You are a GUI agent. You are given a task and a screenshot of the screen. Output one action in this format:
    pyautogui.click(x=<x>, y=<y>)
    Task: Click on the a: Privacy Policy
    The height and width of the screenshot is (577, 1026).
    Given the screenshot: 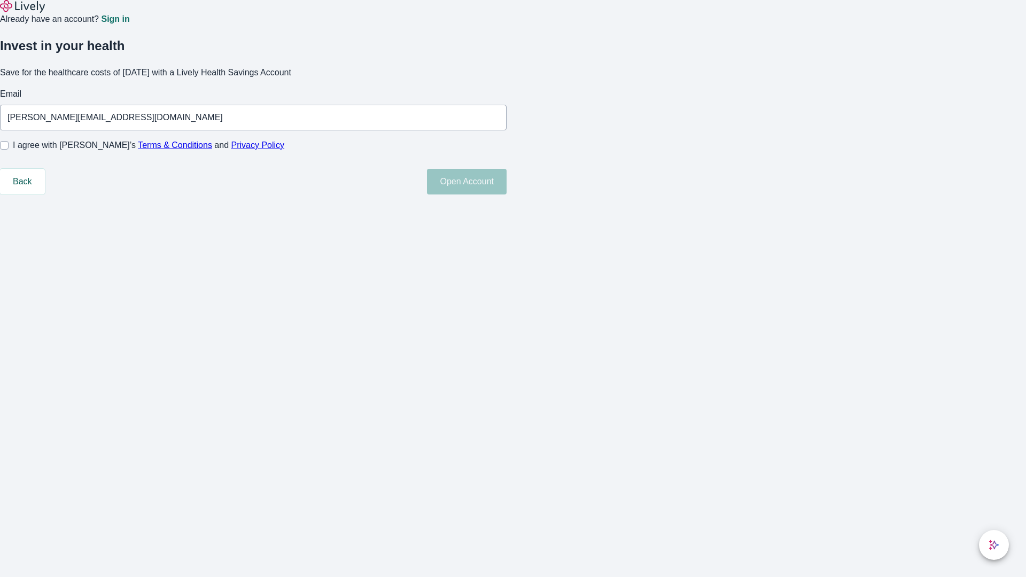 What is the action you would take?
    pyautogui.click(x=258, y=145)
    